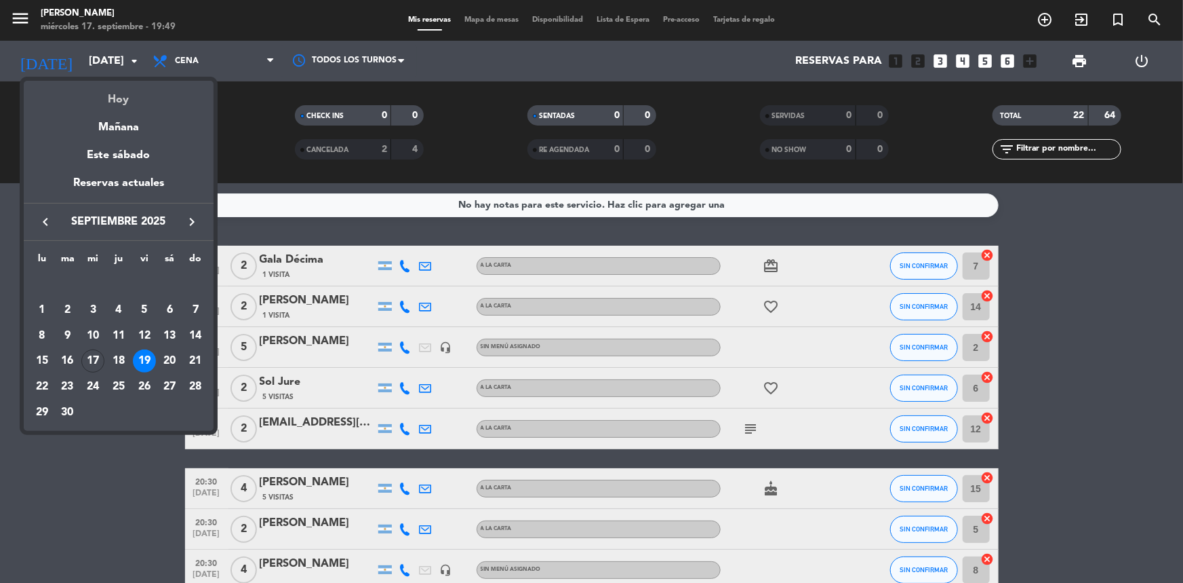 This screenshot has width=1183, height=583. What do you see at coordinates (195, 387) in the screenshot?
I see `div: 28` at bounding box center [195, 387].